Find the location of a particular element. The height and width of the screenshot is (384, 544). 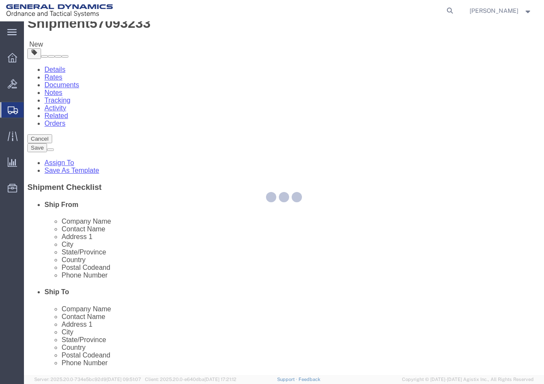

a: Feedback is located at coordinates (309, 380).